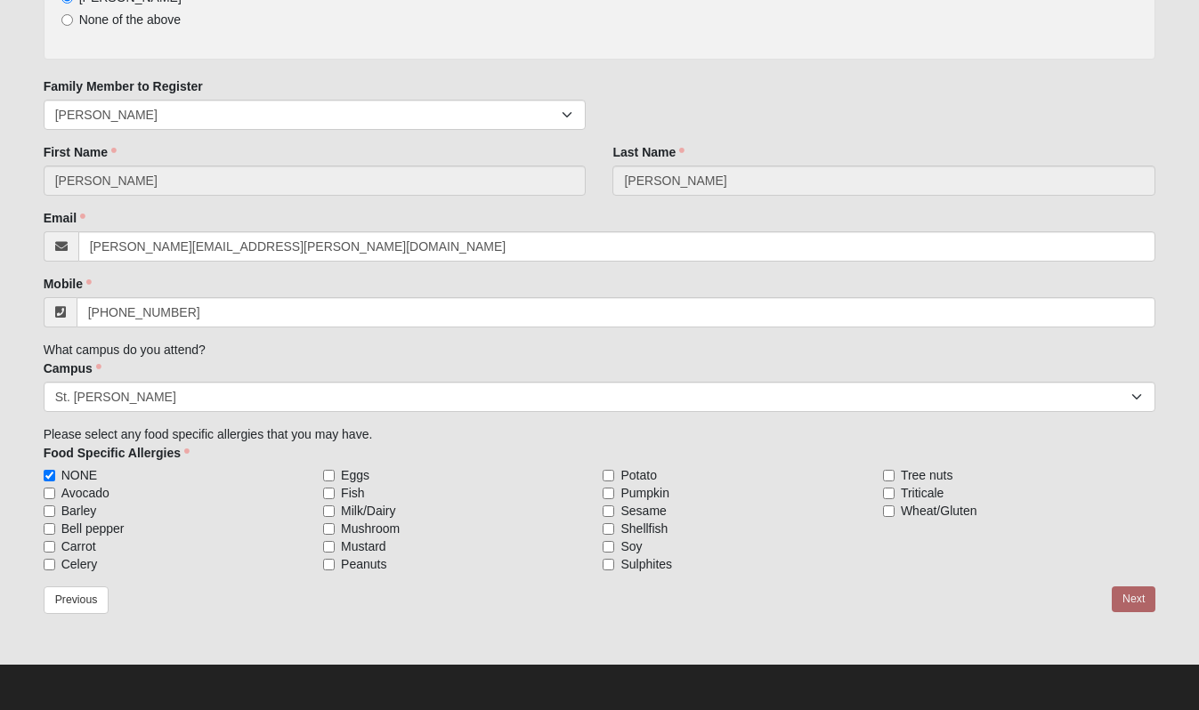  I want to click on span: Mustard, so click(363, 546).